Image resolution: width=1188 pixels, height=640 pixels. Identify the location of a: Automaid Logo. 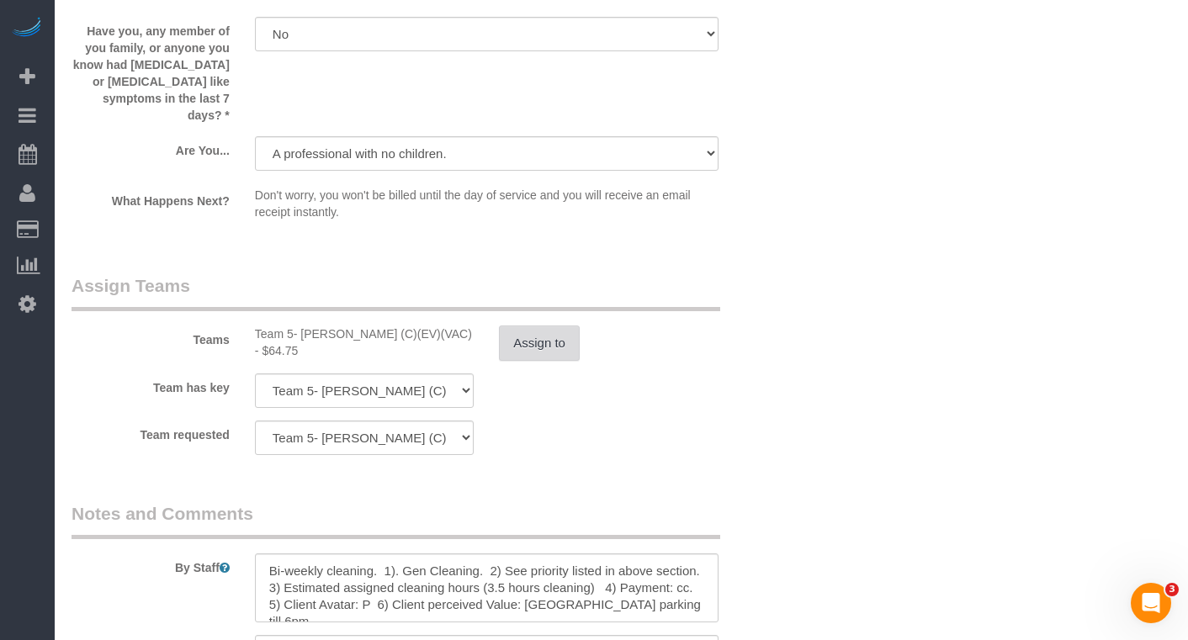
(27, 29).